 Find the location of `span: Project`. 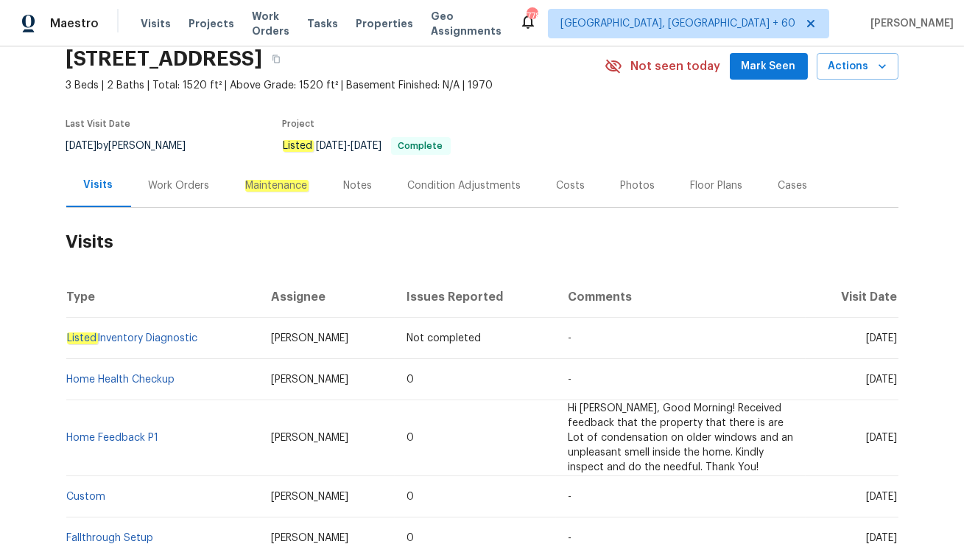

span: Project is located at coordinates (299, 124).